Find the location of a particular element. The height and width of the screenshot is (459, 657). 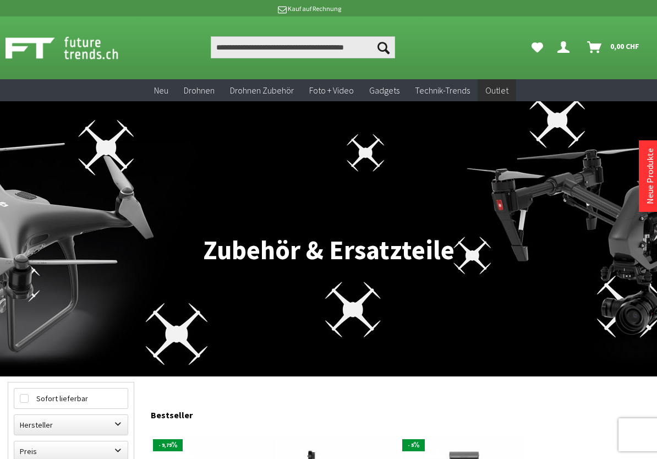

span: Technik-Trends is located at coordinates (442, 90).